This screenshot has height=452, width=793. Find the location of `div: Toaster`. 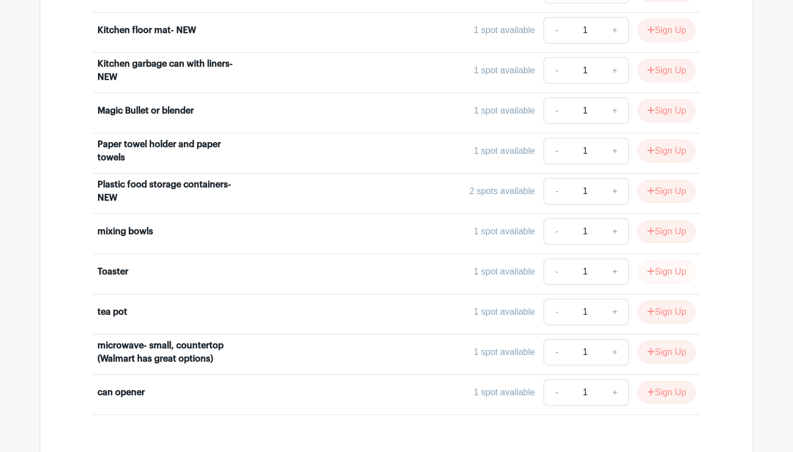

div: Toaster is located at coordinates (113, 272).